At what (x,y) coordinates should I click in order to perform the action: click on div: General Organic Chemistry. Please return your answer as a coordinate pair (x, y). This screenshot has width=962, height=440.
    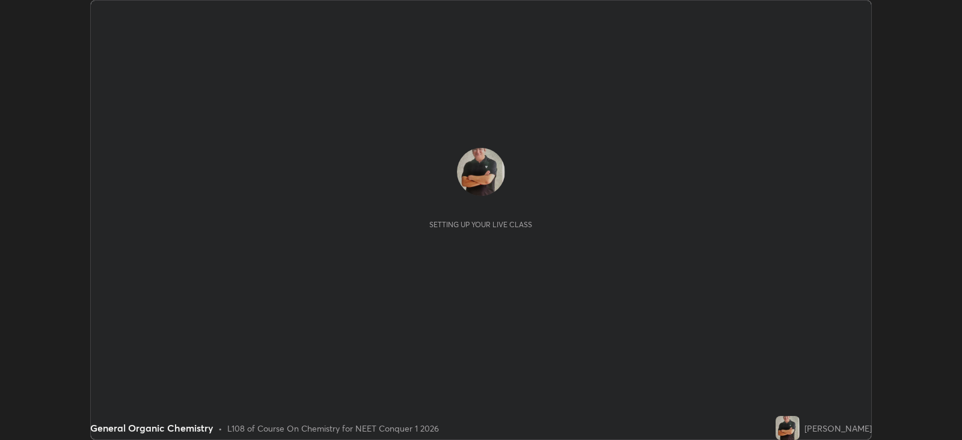
    Looking at the image, I should click on (151, 428).